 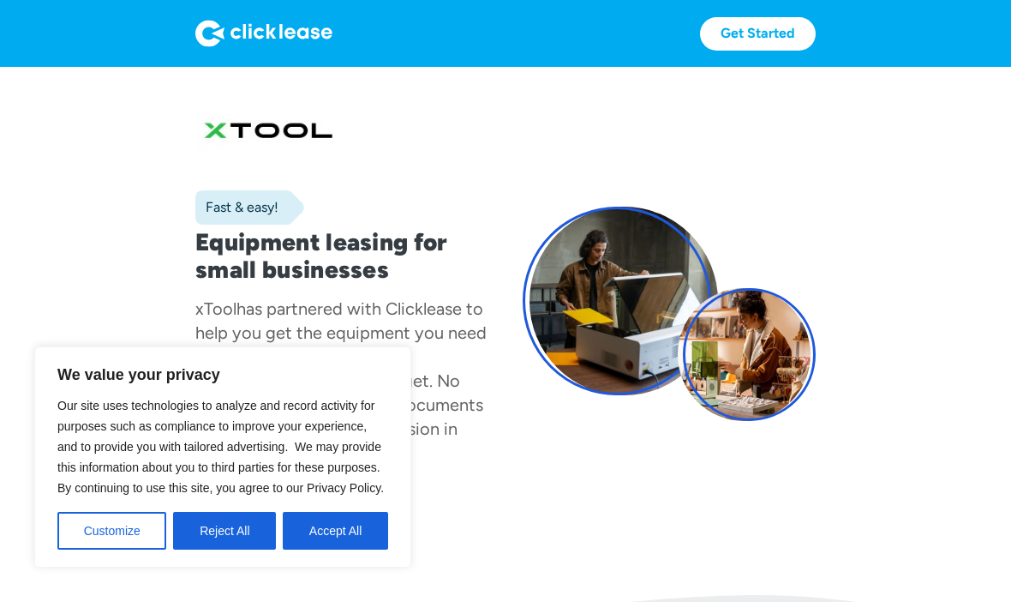 What do you see at coordinates (335, 530) in the screenshot?
I see `button: Accept All` at bounding box center [335, 530].